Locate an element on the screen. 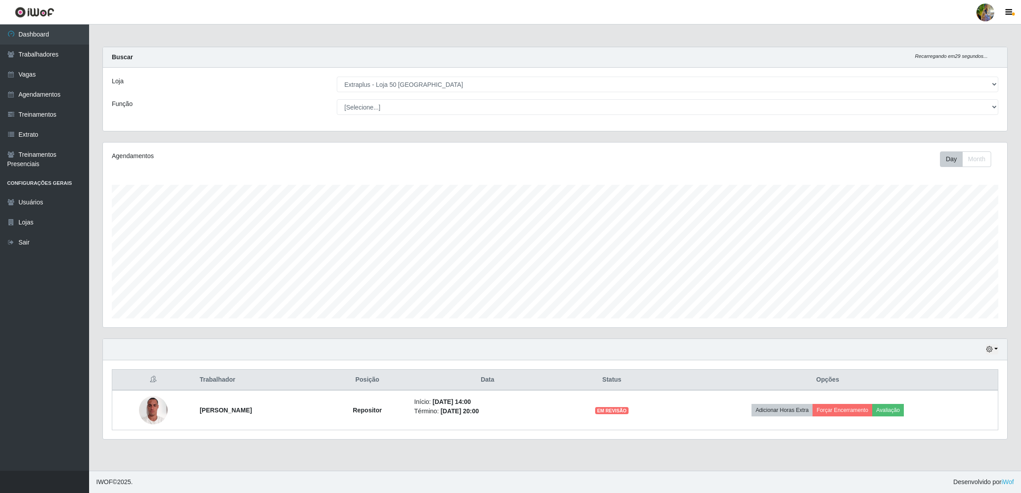  i: Recarregando em 29 segundos... is located at coordinates (951, 56).